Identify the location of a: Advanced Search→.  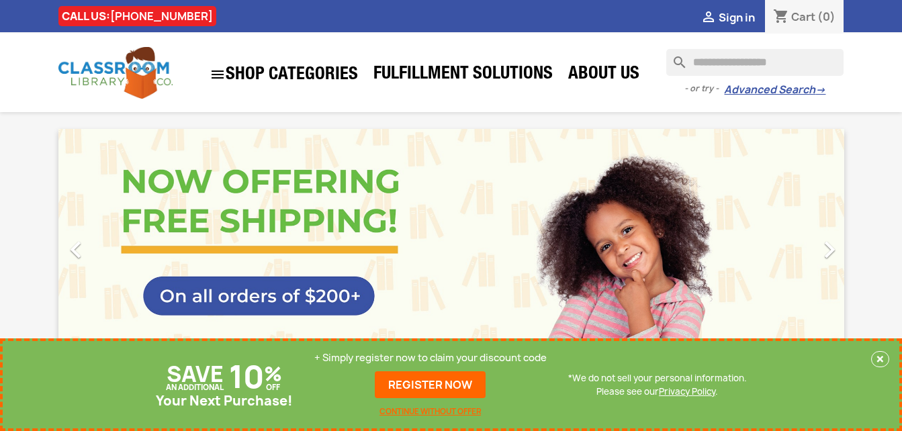
(774, 90).